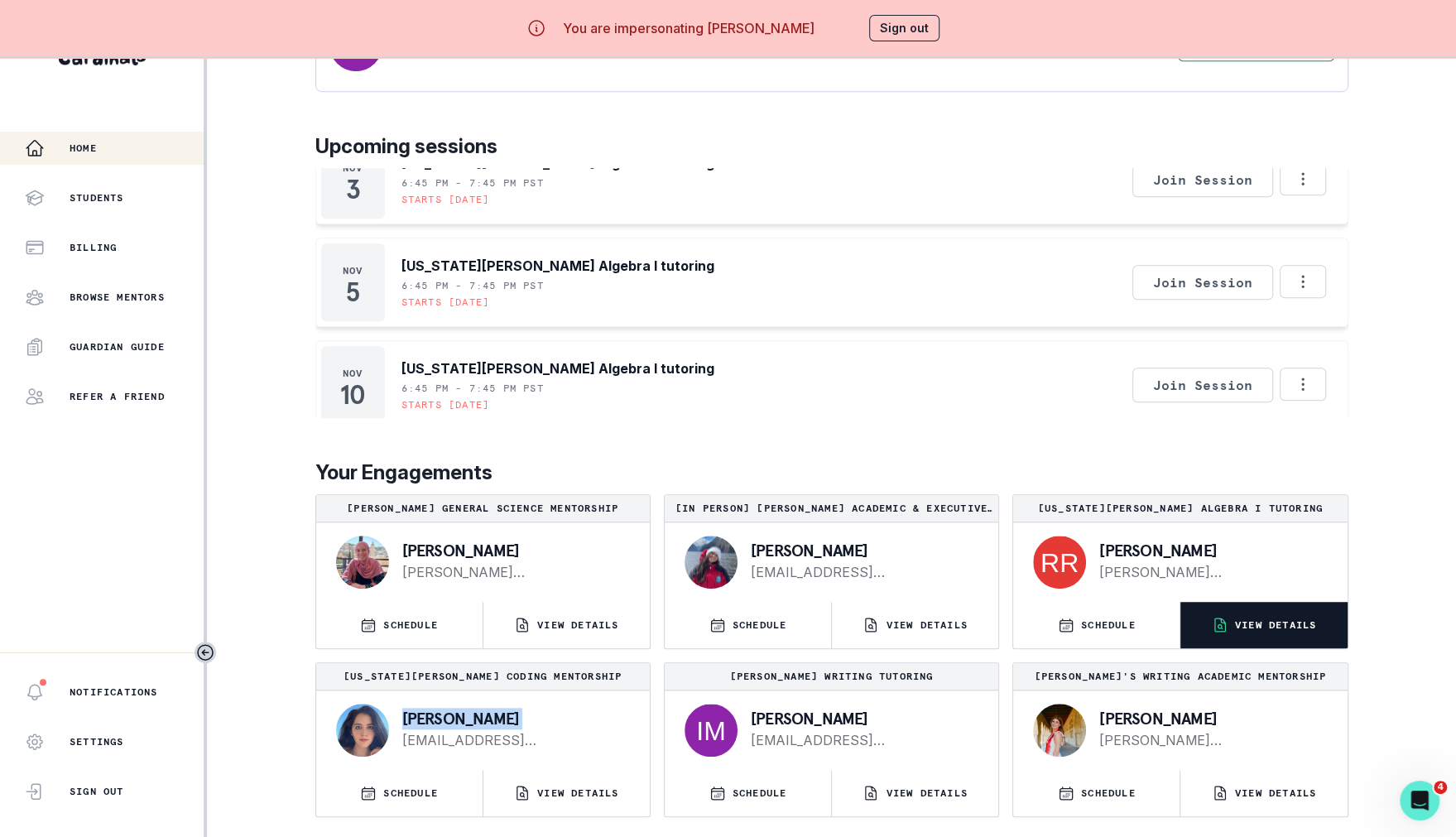  What do you see at coordinates (352, 395) in the screenshot?
I see `p: 10` at bounding box center [352, 395].